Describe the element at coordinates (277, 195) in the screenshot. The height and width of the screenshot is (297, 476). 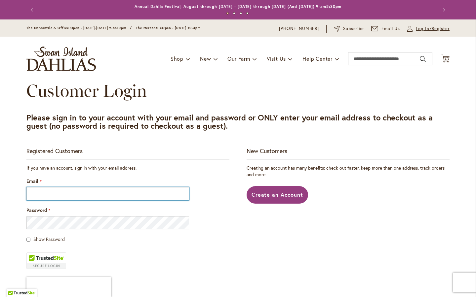
I see `span: Create an Account` at that location.